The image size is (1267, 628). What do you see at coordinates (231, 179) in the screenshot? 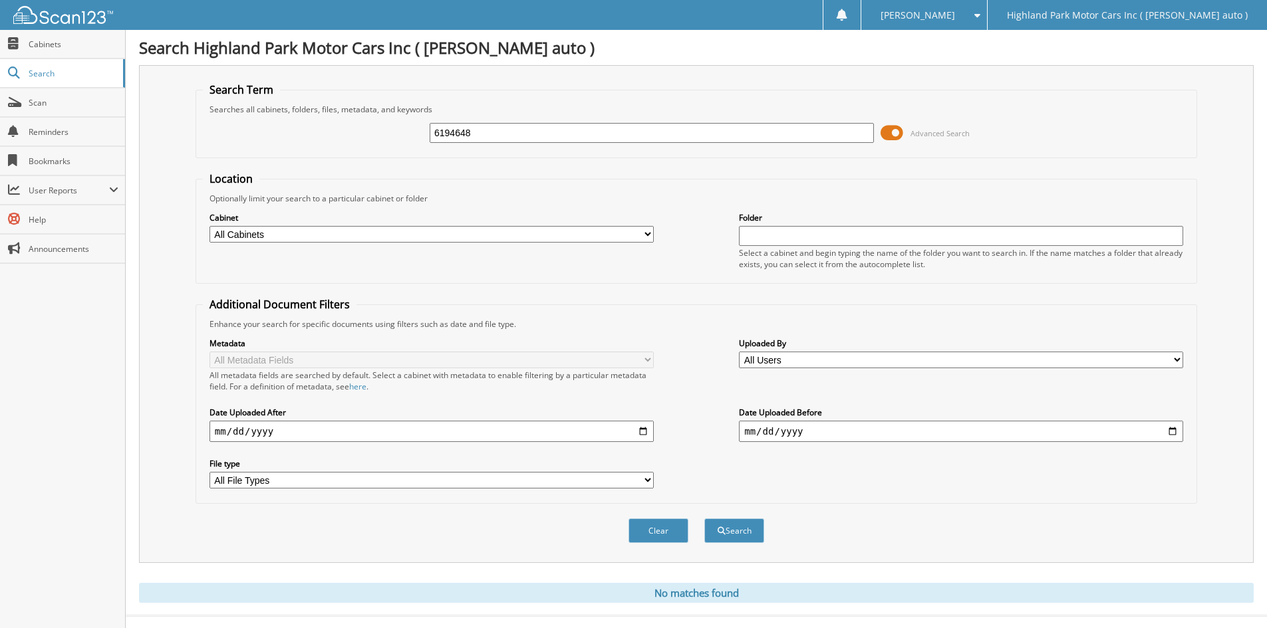
I see `legend: Location` at bounding box center [231, 179].